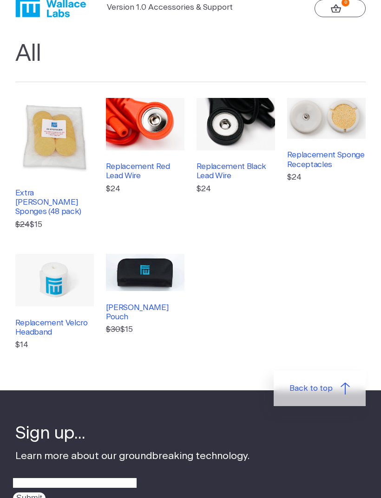  What do you see at coordinates (54, 345) in the screenshot?
I see `p: $14` at bounding box center [54, 345].